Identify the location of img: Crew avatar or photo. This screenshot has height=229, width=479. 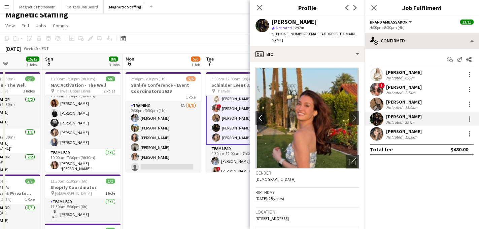
(307, 118).